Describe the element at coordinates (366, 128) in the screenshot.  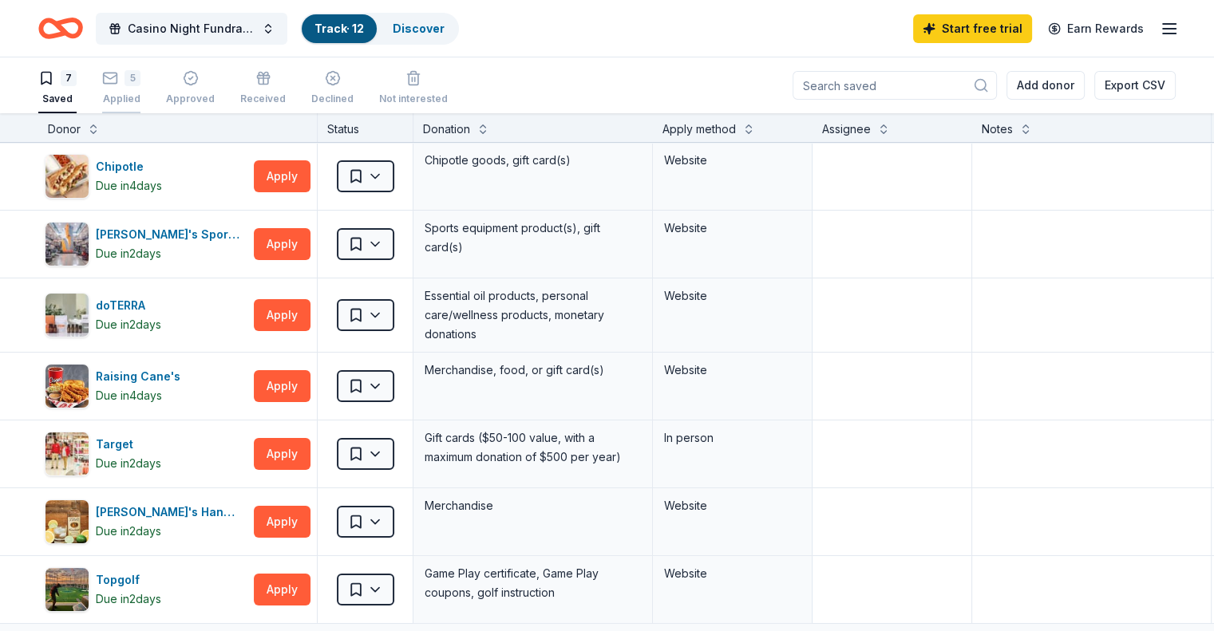
I see `div: Status` at that location.